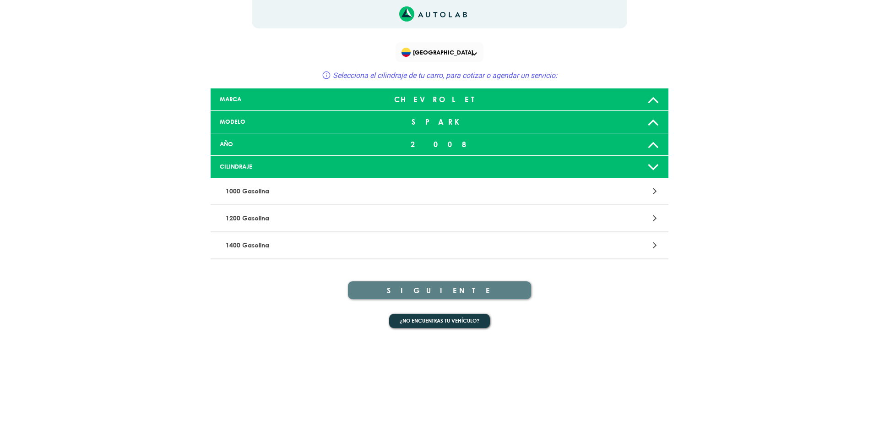  I want to click on div: 2008, so click(439, 144).